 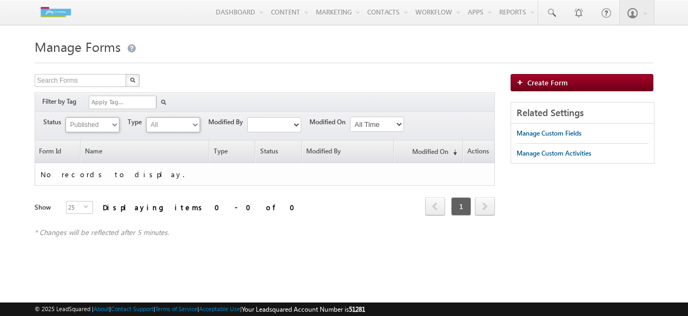 What do you see at coordinates (547, 82) in the screenshot?
I see `span: Create Form` at bounding box center [547, 82].